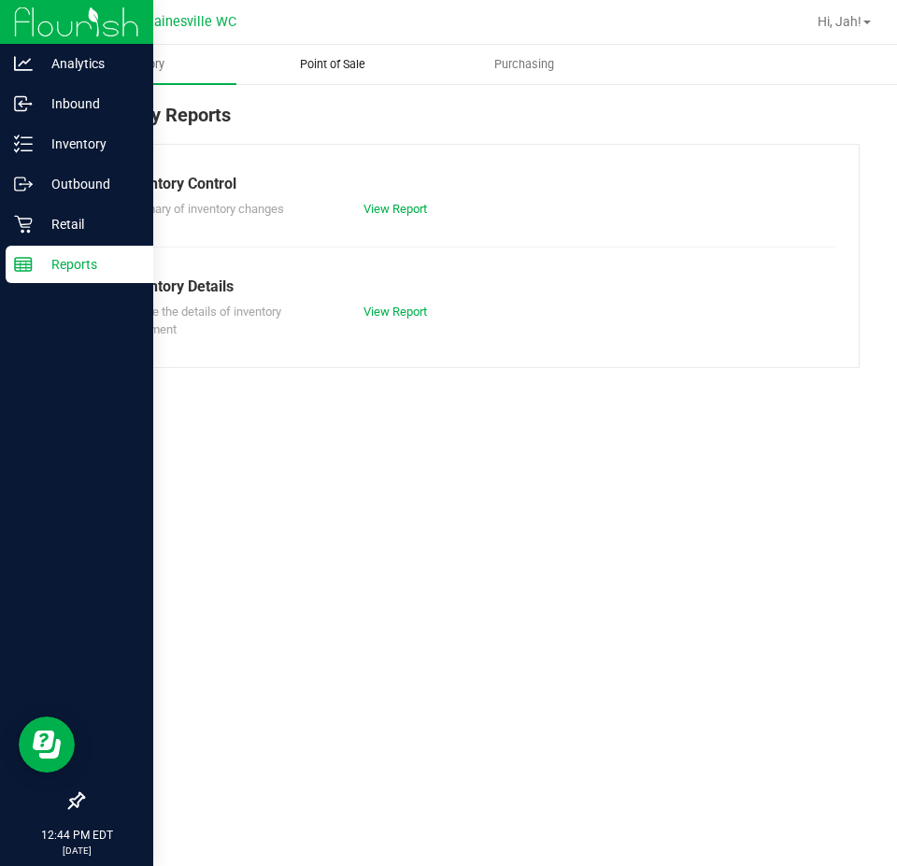 The width and height of the screenshot is (897, 866). I want to click on span: Point of Sale, so click(333, 64).